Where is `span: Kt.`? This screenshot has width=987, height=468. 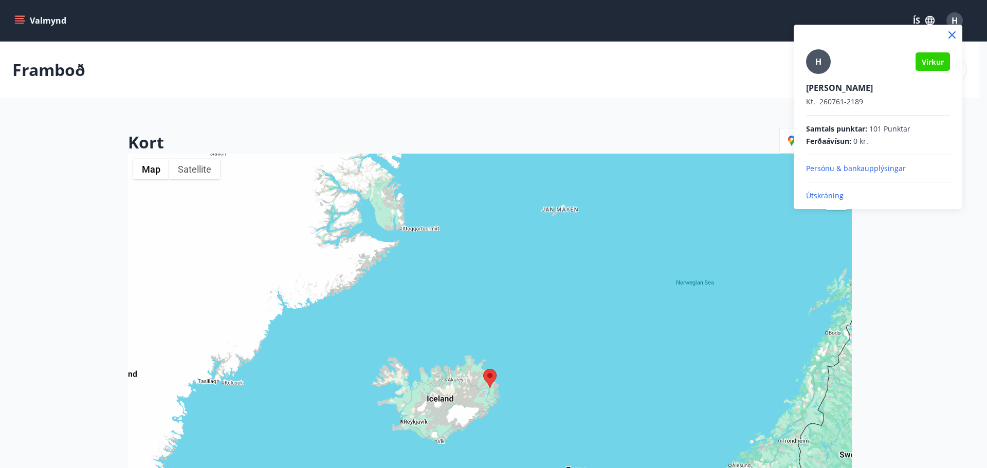
span: Kt. is located at coordinates (810, 101).